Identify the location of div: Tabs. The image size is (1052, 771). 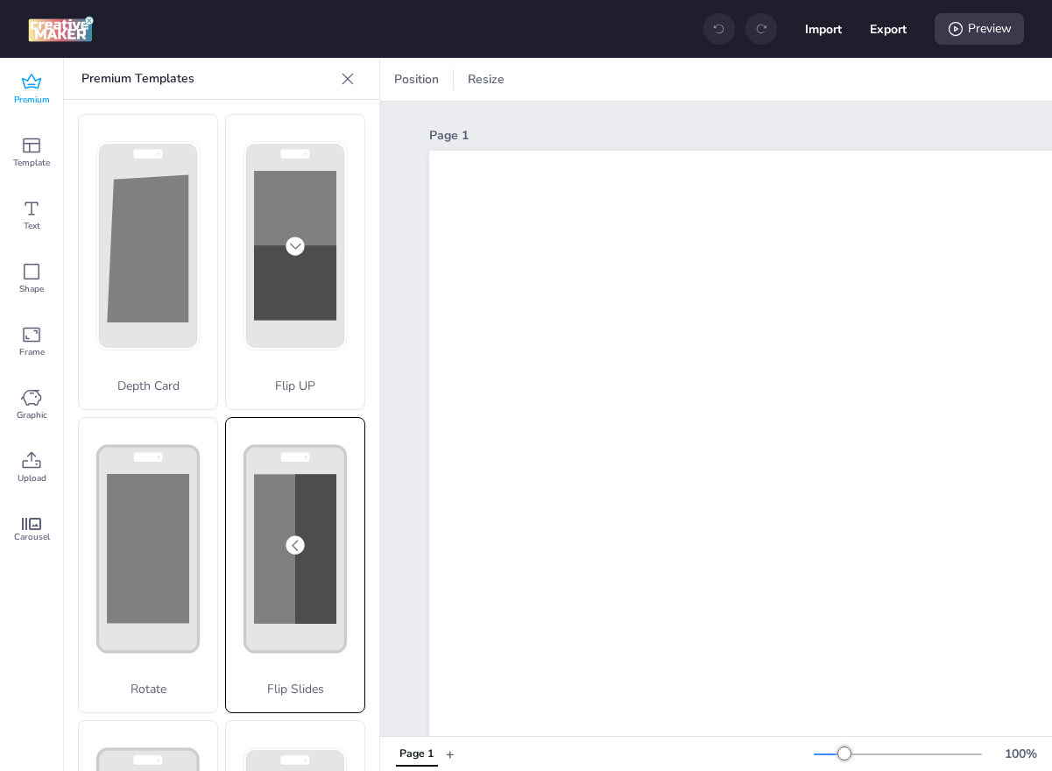
(416, 753).